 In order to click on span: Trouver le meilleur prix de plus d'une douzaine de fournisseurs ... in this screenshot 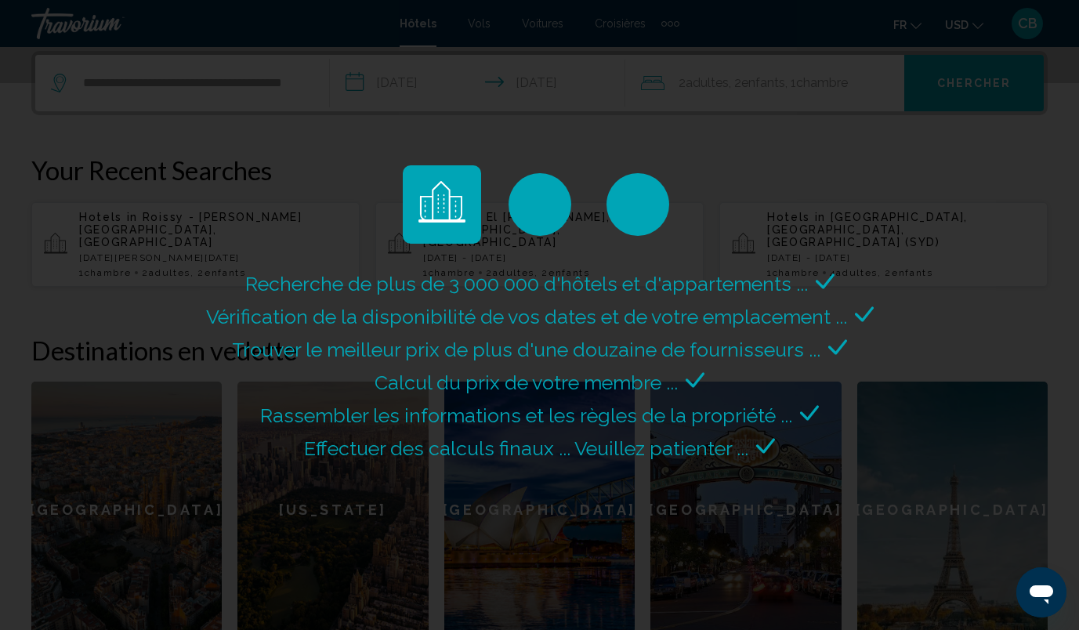, I will do `click(526, 350)`.